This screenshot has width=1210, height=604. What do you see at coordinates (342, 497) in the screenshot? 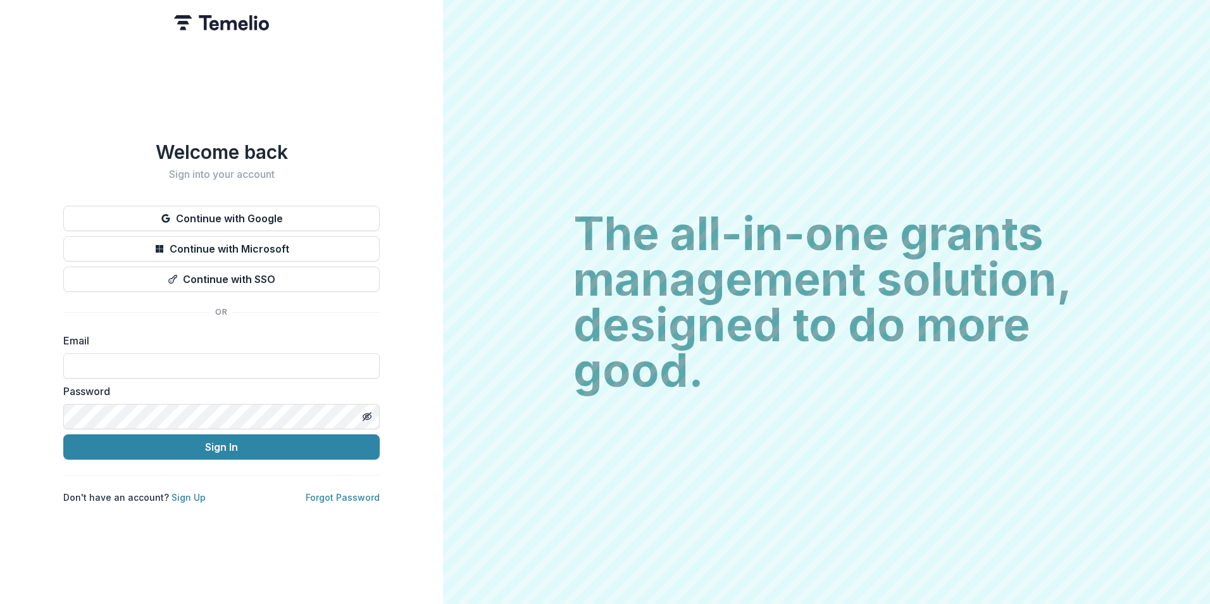
I see `a: Forgot Password` at bounding box center [342, 497].